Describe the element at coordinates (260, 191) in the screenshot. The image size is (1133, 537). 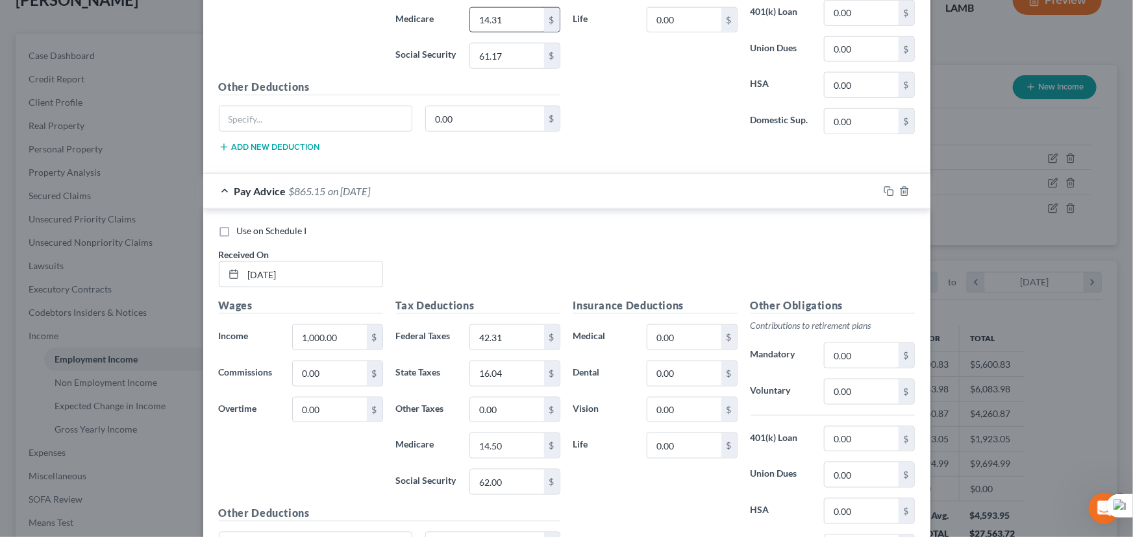
I see `span: Pay Advice` at that location.